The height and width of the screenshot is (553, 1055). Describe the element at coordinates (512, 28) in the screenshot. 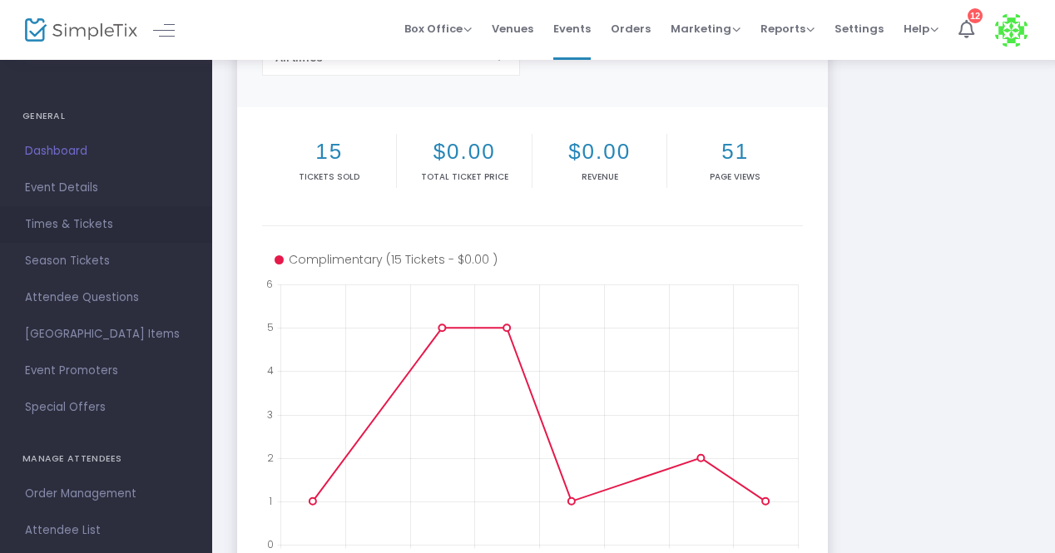

I see `span: Venues` at that location.